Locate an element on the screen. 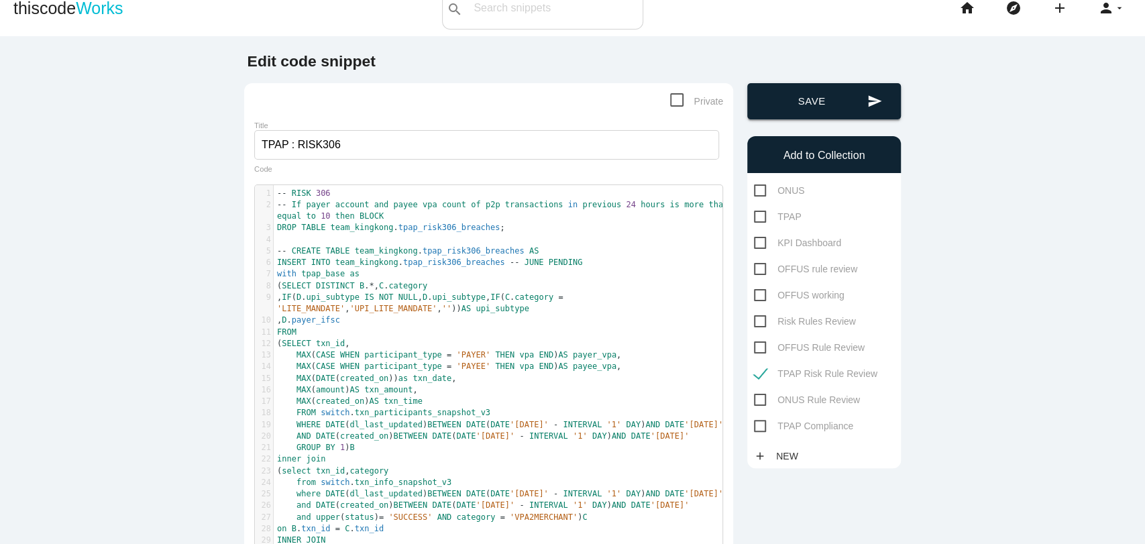  div: 20 is located at coordinates (264, 436).